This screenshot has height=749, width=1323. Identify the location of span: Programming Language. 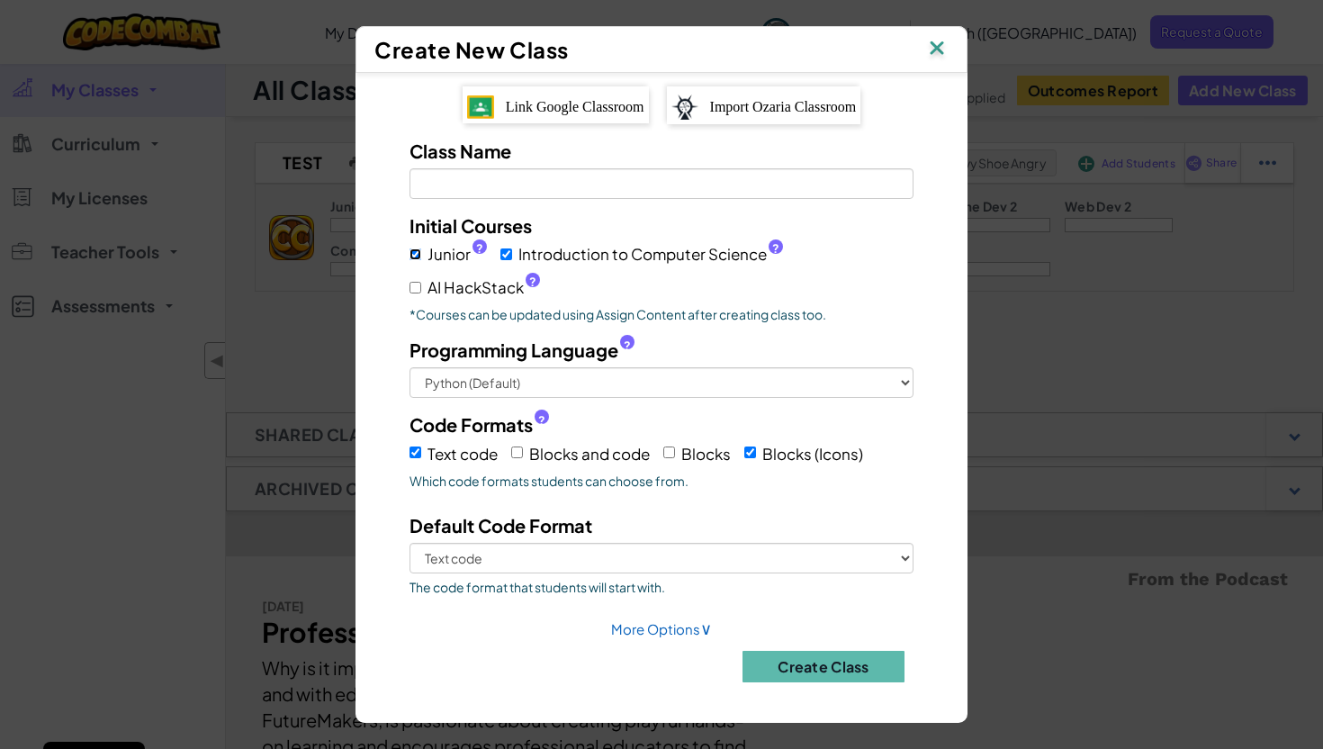
(514, 349).